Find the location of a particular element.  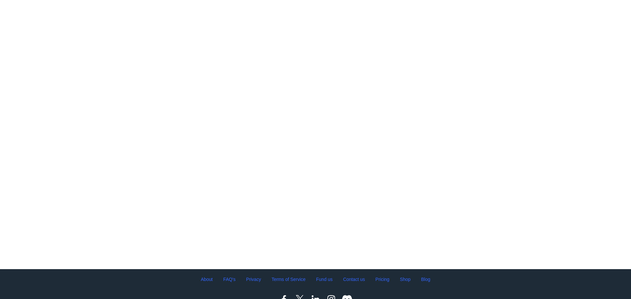

a: FAQ's is located at coordinates (229, 280).